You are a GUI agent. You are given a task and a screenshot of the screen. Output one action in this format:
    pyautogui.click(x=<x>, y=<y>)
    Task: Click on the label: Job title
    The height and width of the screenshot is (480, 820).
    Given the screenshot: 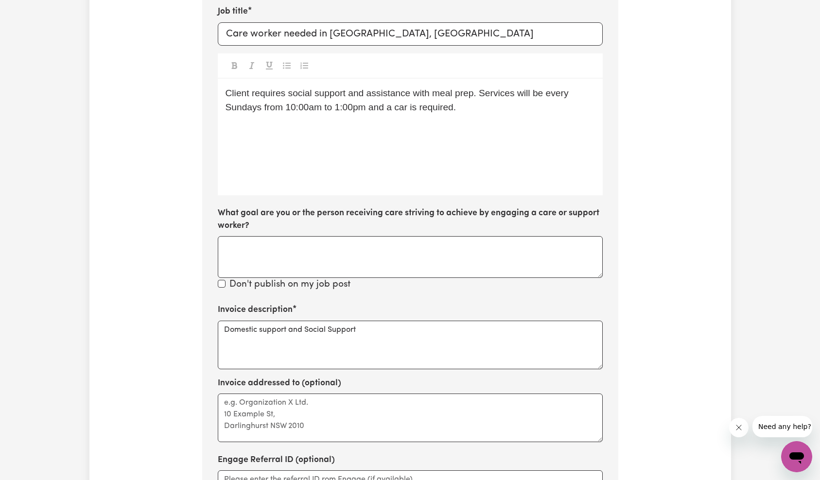 What is the action you would take?
    pyautogui.click(x=233, y=12)
    